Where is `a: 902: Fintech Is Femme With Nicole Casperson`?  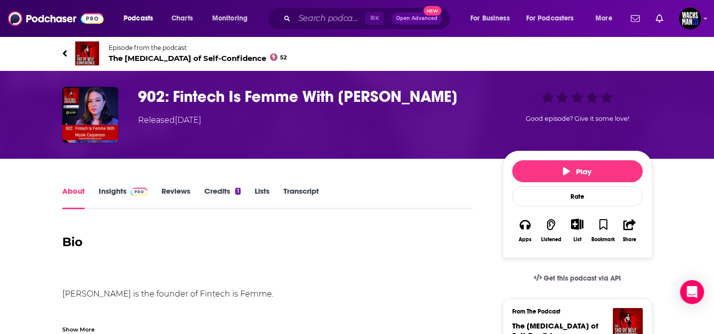 a: 902: Fintech Is Femme With Nicole Casperson is located at coordinates (90, 115).